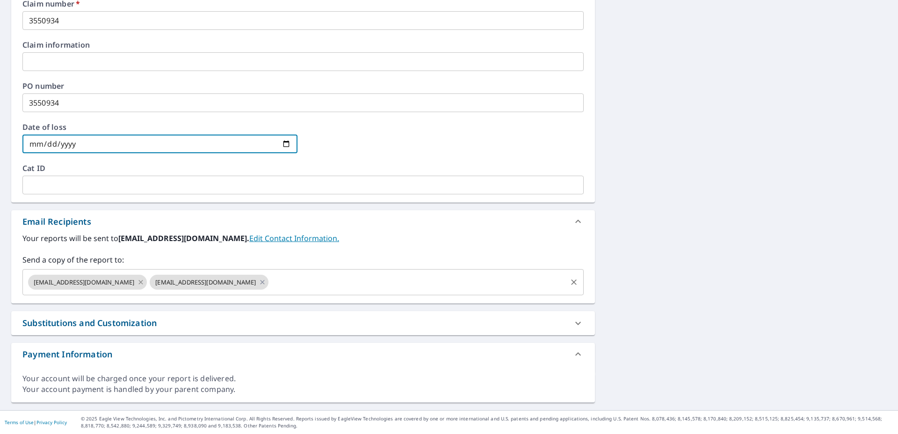 Image resolution: width=898 pixels, height=434 pixels. What do you see at coordinates (303, 86) in the screenshot?
I see `label: PO number` at bounding box center [303, 86].